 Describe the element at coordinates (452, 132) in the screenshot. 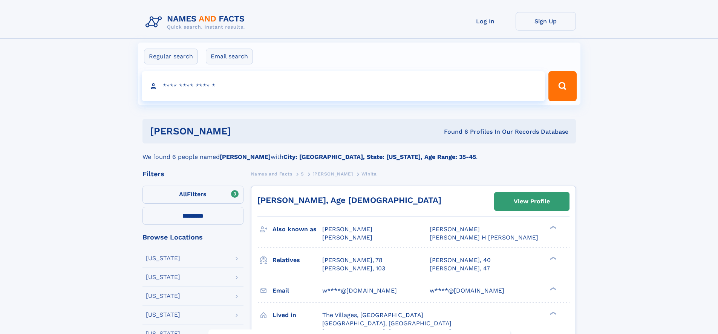

I see `div: Found 6 Profiles In Our Records Database` at that location.